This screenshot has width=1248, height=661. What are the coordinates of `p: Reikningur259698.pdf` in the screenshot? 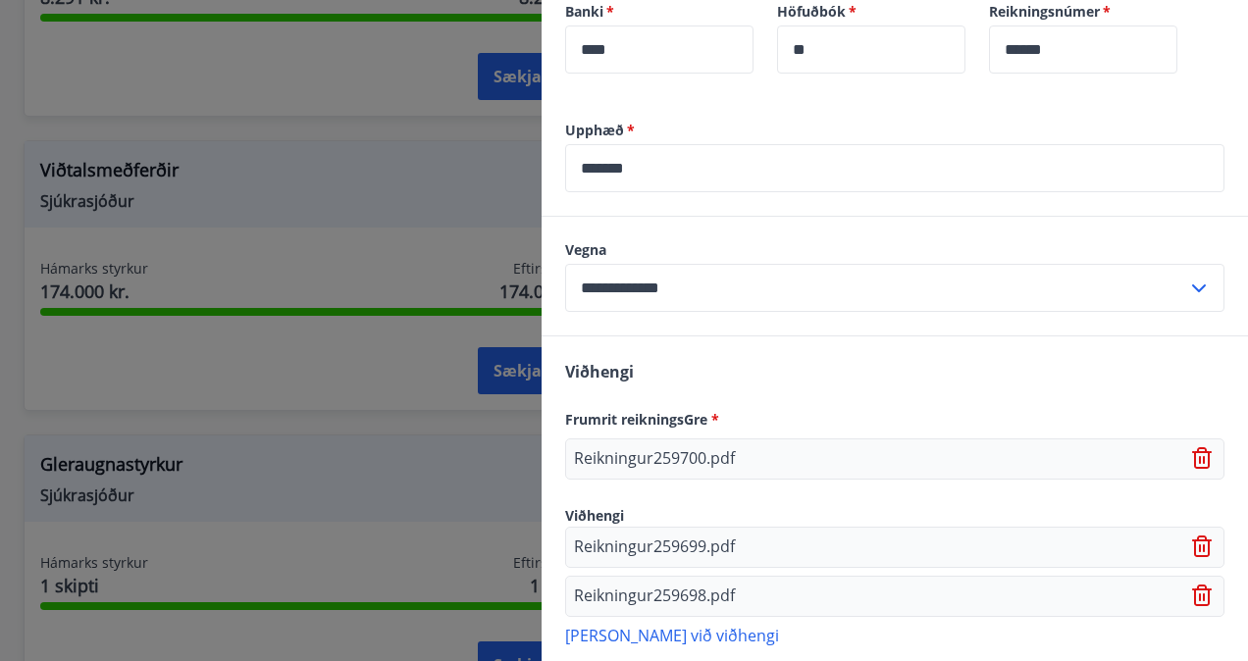 It's located at (654, 596).